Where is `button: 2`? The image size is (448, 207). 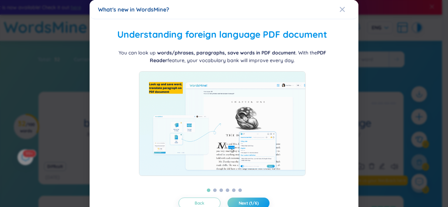 button: 2 is located at coordinates (215, 191).